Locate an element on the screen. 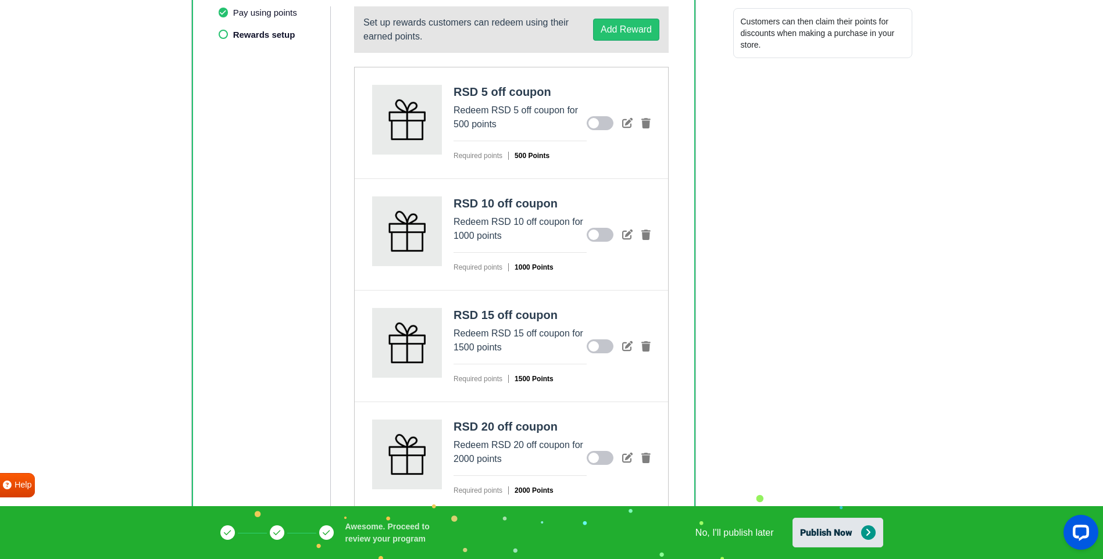 This screenshot has width=1103, height=559. strong: 500 Points is located at coordinates (538, 156).